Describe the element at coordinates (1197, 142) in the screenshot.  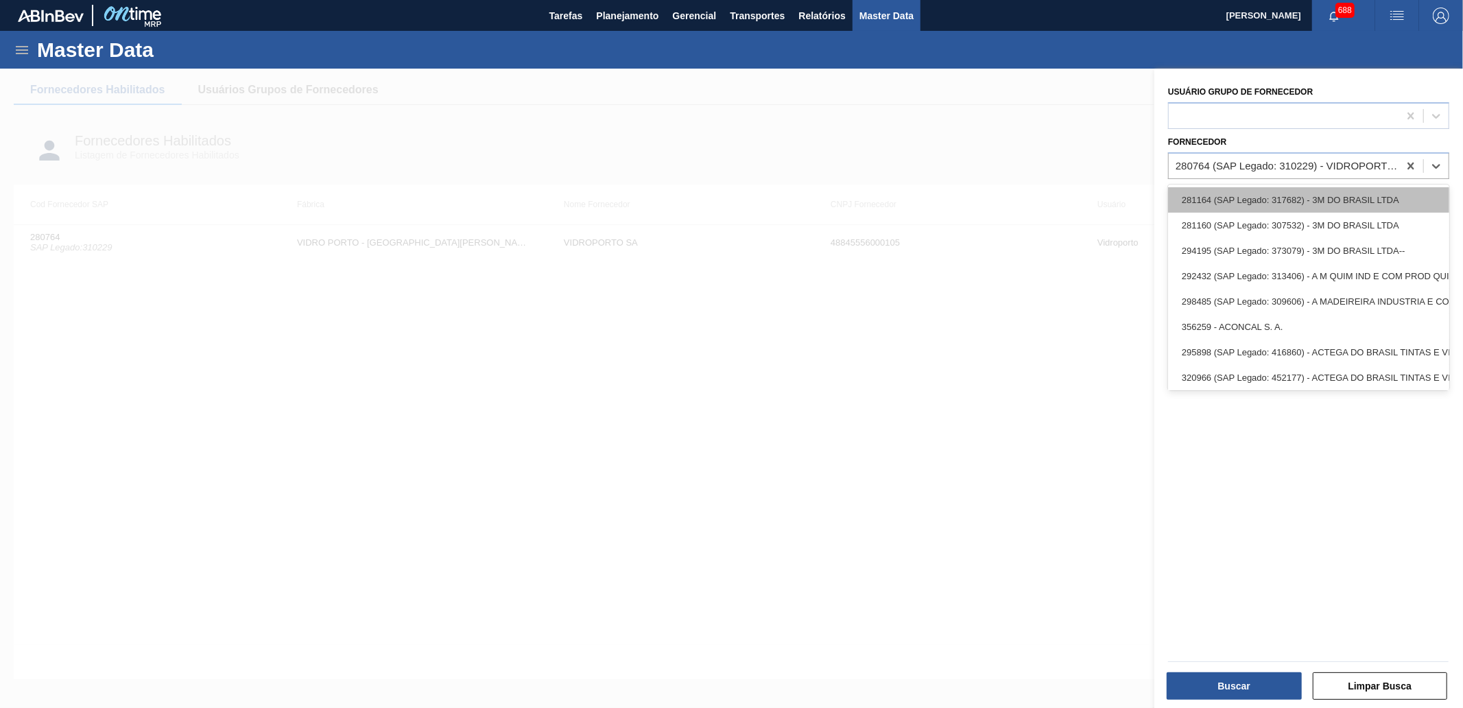
I see `label: Fornecedor` at that location.